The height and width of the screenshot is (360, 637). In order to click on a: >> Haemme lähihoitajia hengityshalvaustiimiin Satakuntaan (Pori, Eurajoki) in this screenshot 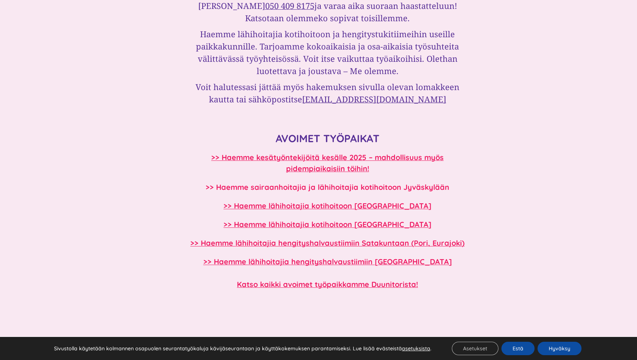, I will do `click(327, 243)`.